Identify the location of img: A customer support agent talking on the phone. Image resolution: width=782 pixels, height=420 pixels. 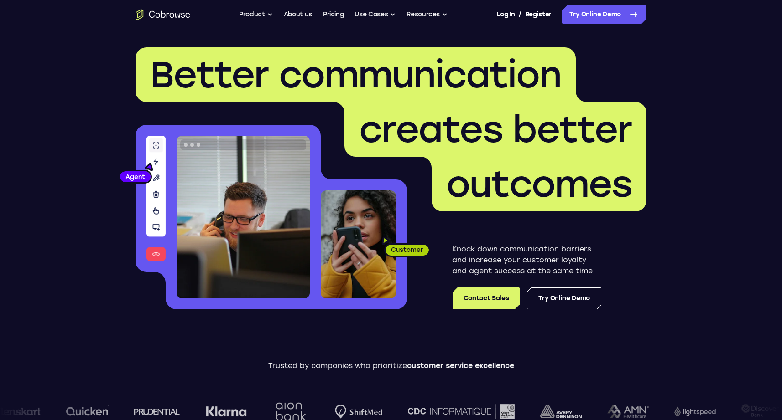
(243, 217).